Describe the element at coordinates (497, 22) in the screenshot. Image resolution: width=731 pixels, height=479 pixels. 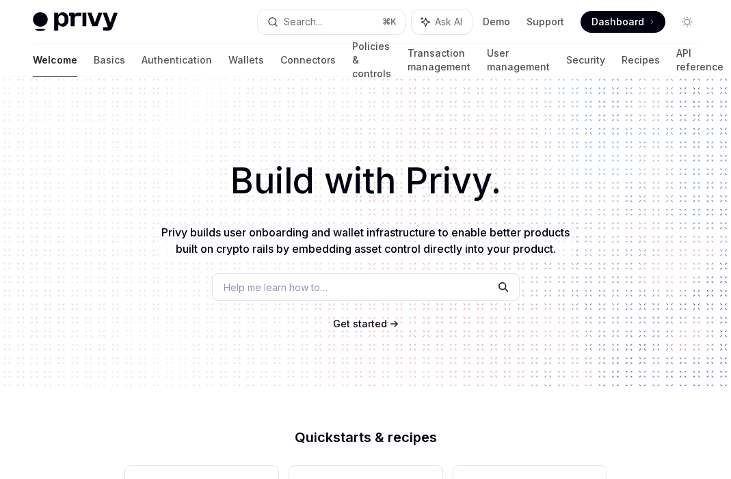
I see `a: Demo` at that location.